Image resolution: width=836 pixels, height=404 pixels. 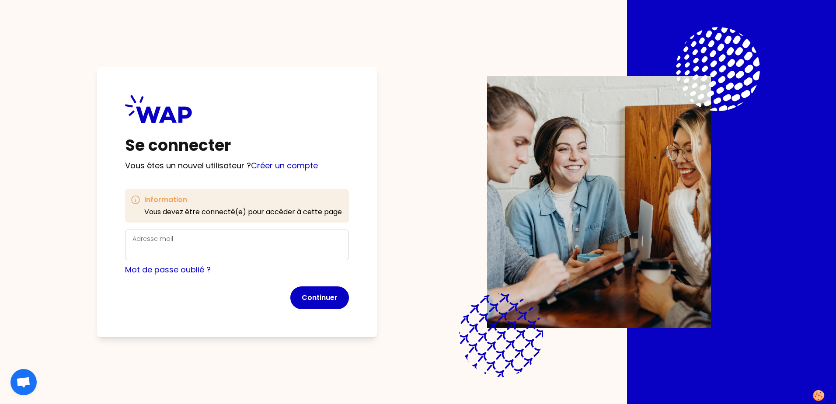 I want to click on label: Adresse mail, so click(x=153, y=239).